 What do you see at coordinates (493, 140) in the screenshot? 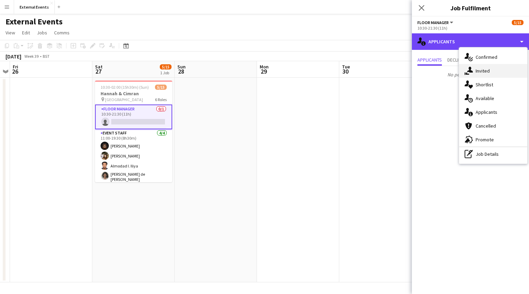
I see `div: Promote` at bounding box center [493, 140].